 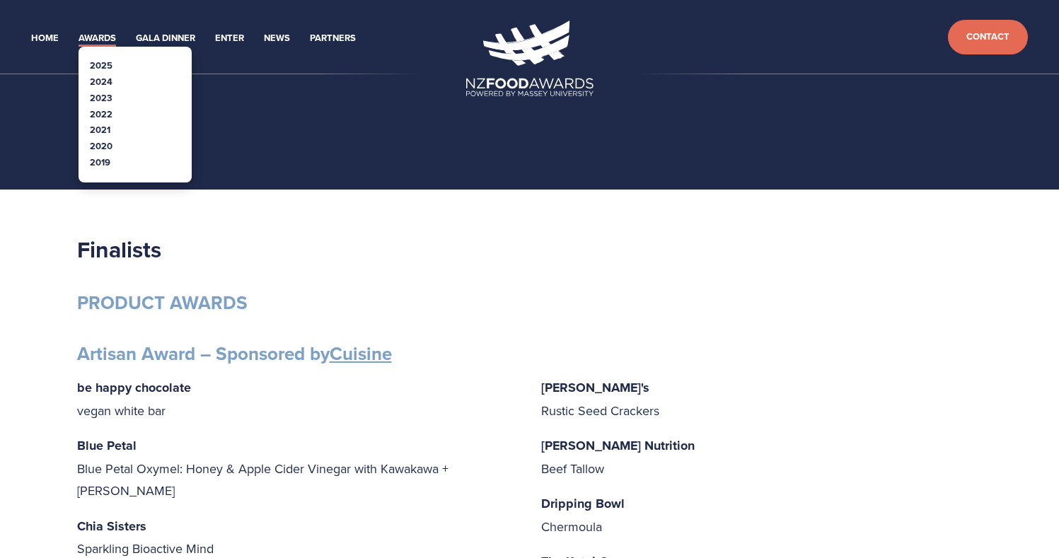 I want to click on strong: PRODUCT AWARDS, so click(x=162, y=303).